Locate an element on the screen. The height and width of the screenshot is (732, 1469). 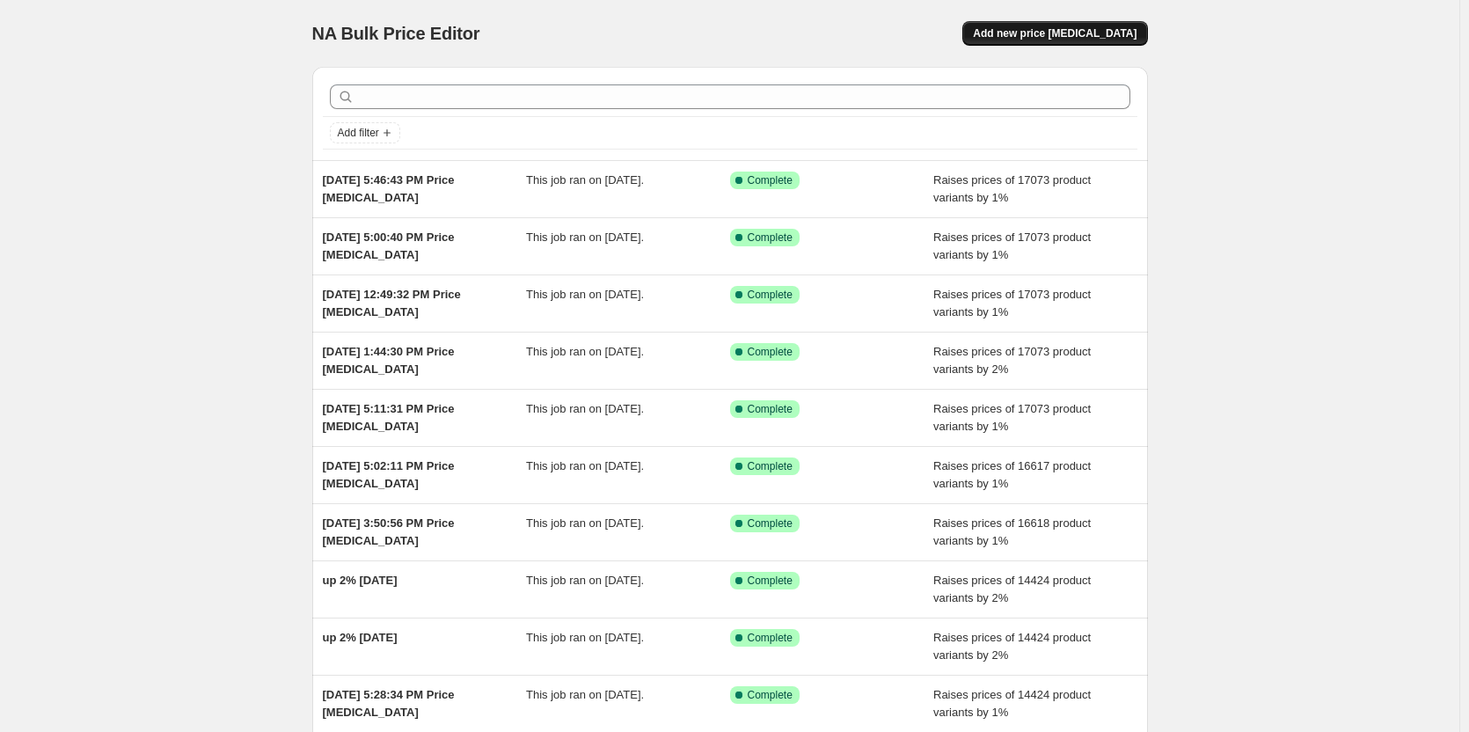
span: Raises prices of 17073 product variants by 2% is located at coordinates (1012, 360).